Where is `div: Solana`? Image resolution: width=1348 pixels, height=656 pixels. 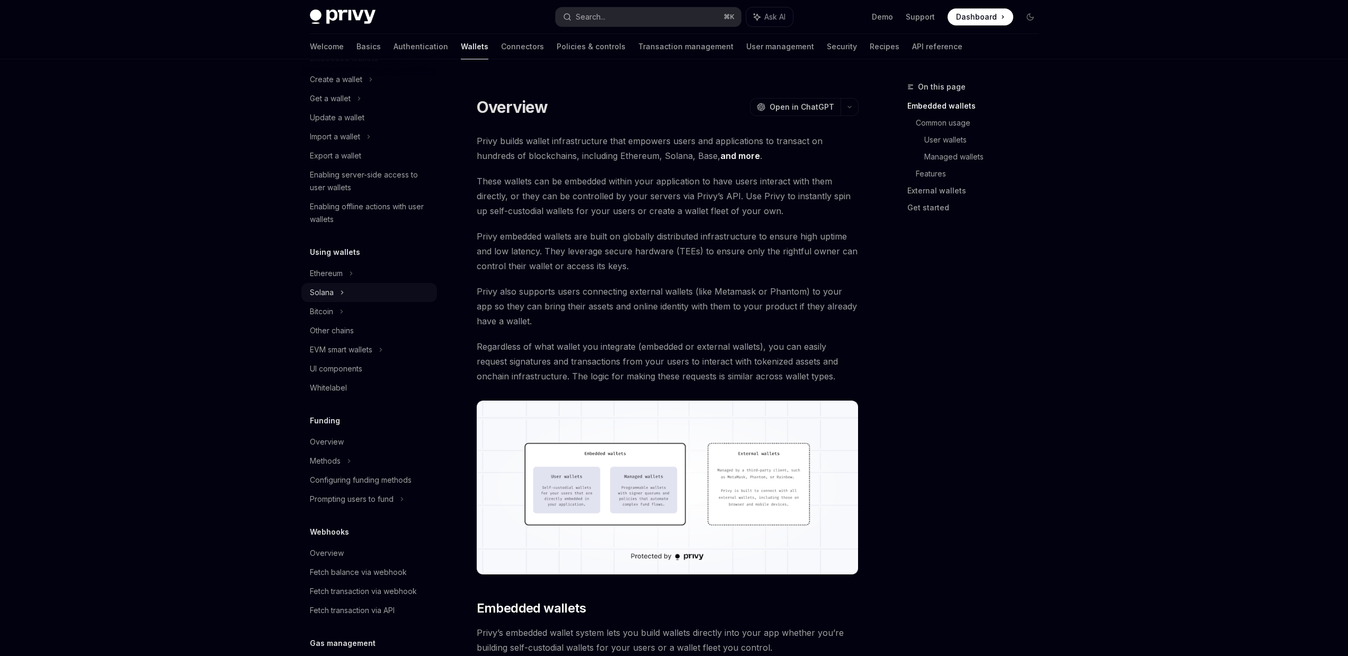 div: Solana is located at coordinates (321, 292).